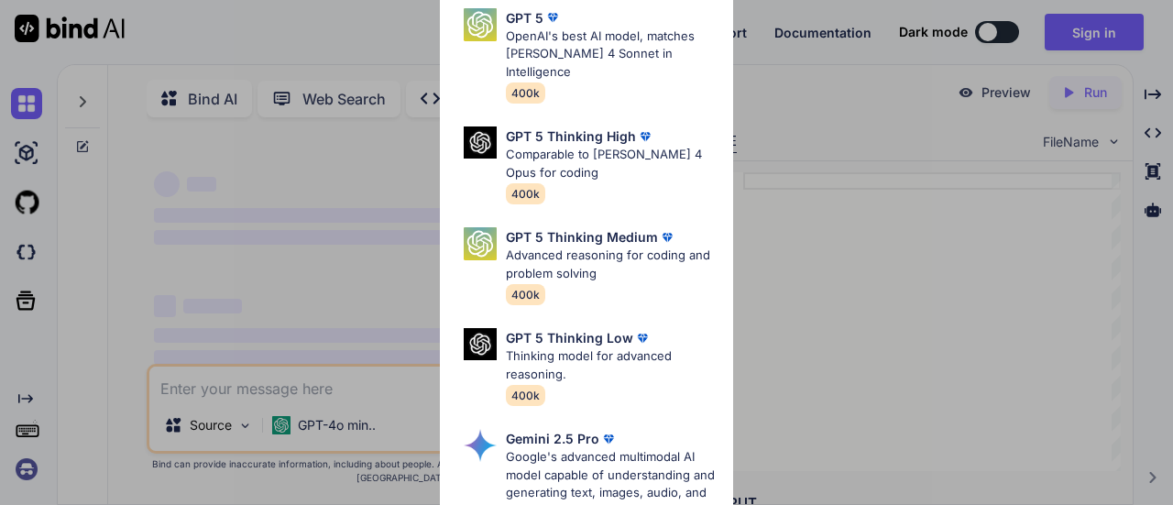  Describe the element at coordinates (612, 365) in the screenshot. I see `p: Thinking model for advanced reasoning.` at that location.